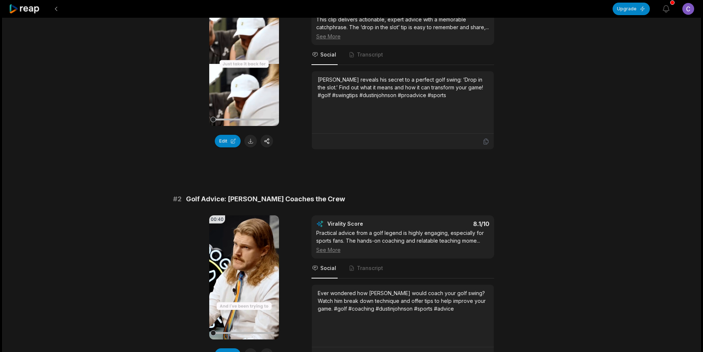 The height and width of the screenshot is (352, 703). Describe the element at coordinates (403, 28) in the screenshot. I see `div: This clip delivers actionable, expert advice with a memorable catchphrase. The ‘drop in the slot’...` at that location.